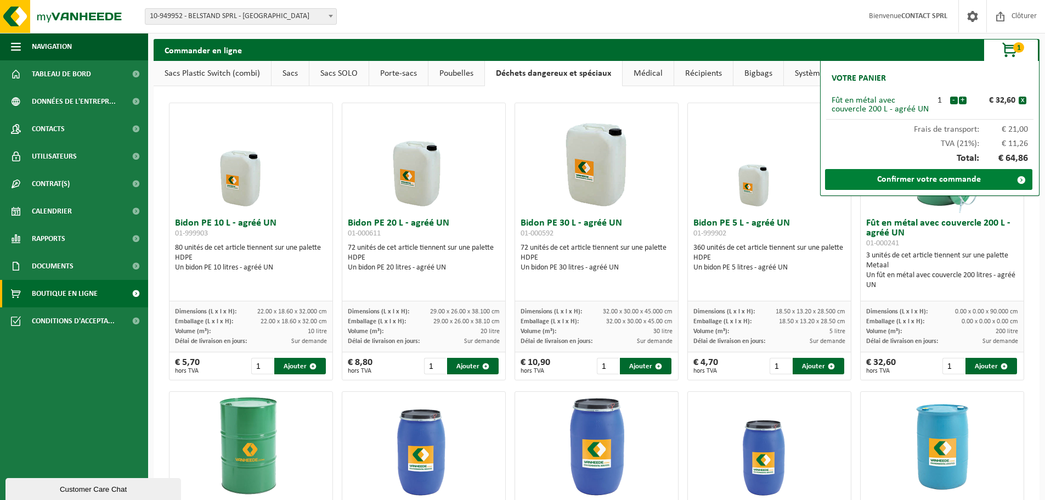  What do you see at coordinates (251, 229) in the screenshot?
I see `h3: Bidon PE 10 L - agréé UN` at bounding box center [251, 229].